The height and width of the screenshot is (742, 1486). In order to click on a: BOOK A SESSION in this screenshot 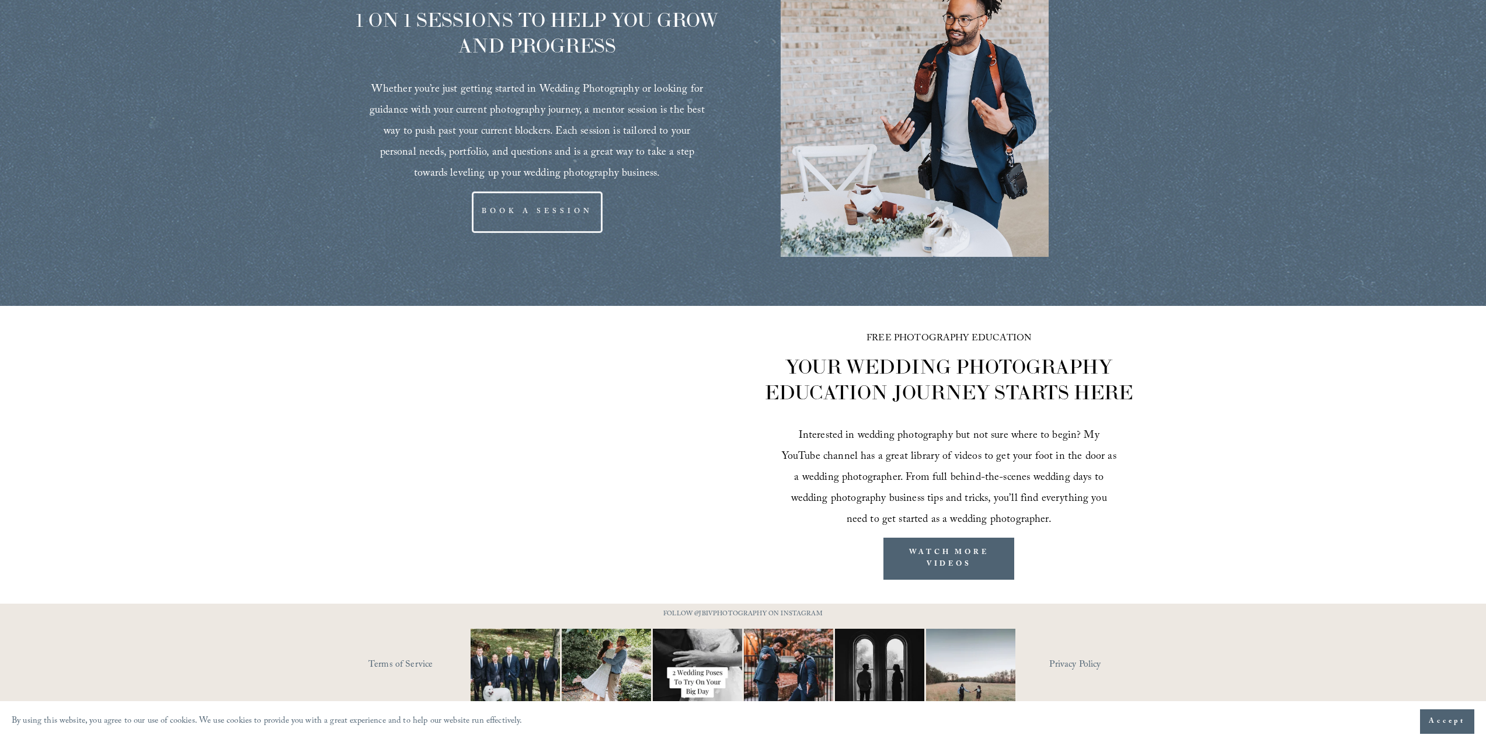, I will do `click(537, 212)`.